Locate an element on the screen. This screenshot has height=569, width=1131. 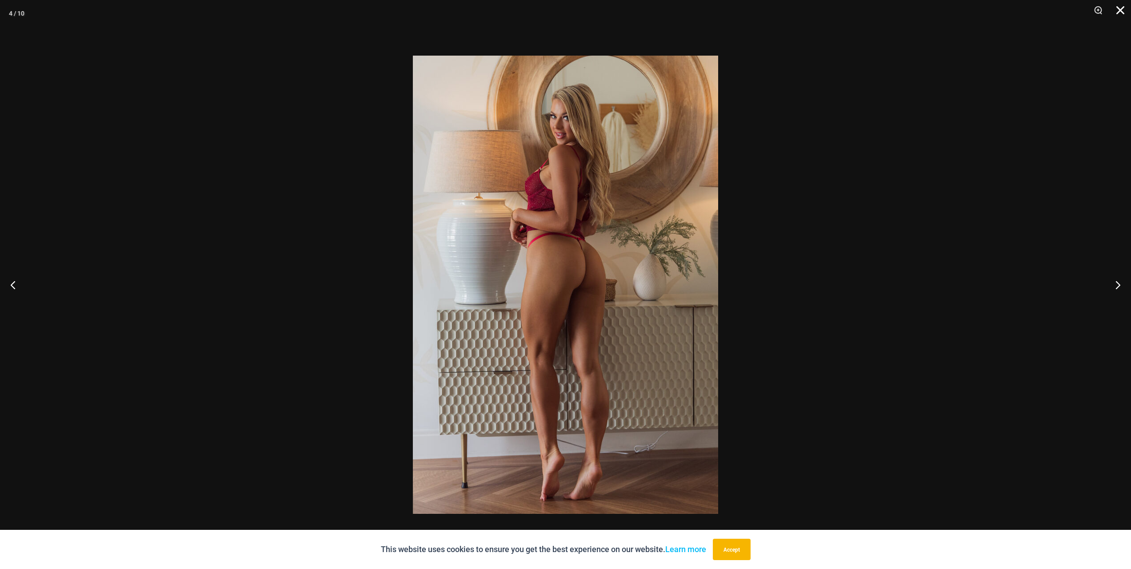
img: Guilty Pleasures Red 1260 Slip 689 Micro 02 is located at coordinates (565, 284).